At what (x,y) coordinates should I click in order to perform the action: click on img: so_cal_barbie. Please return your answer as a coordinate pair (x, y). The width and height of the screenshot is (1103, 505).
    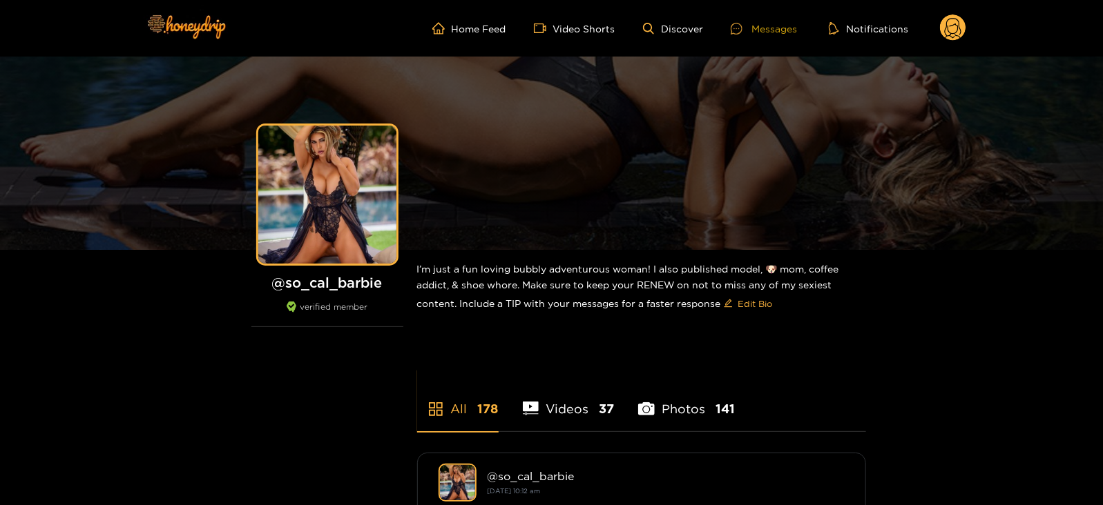
    Looking at the image, I should click on (457, 483).